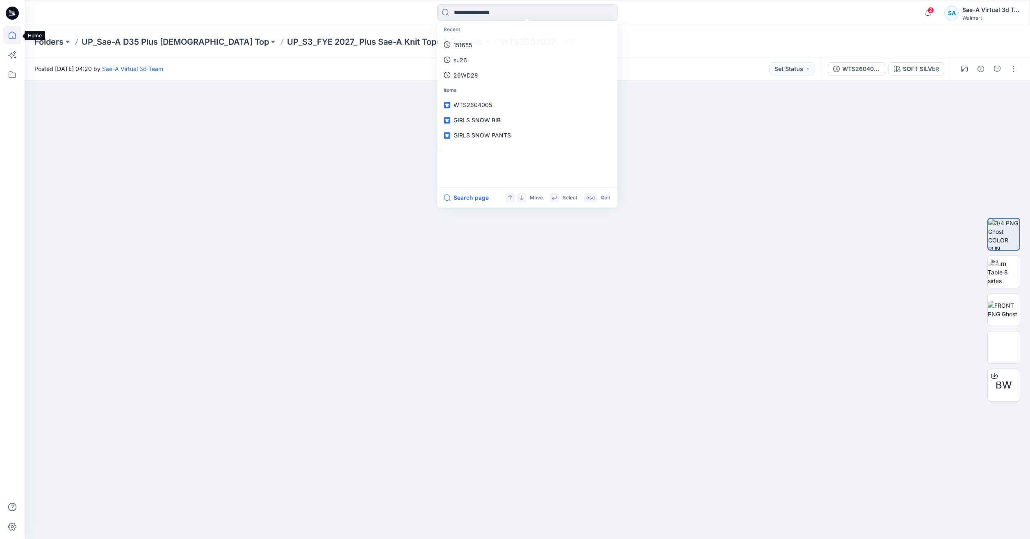 The height and width of the screenshot is (539, 1030). I want to click on a: Folders, so click(49, 42).